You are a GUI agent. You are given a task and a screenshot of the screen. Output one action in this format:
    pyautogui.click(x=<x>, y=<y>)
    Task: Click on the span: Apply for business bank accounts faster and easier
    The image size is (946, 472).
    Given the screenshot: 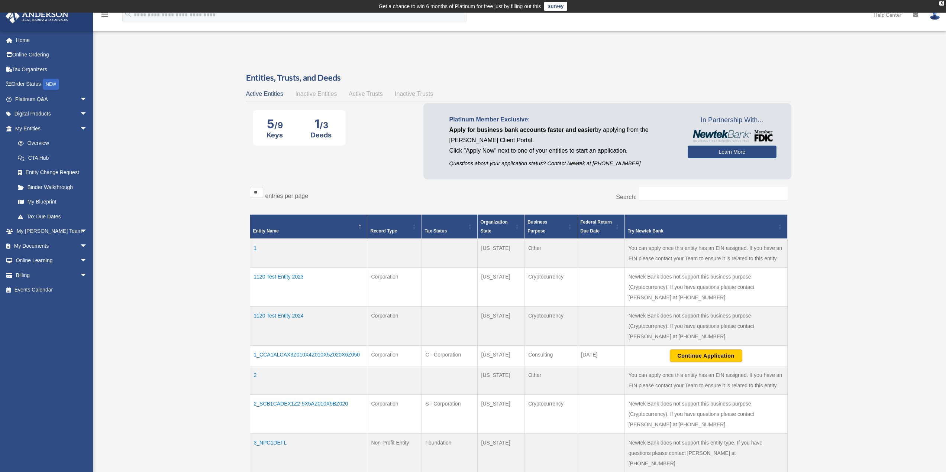 What is the action you would take?
    pyautogui.click(x=522, y=130)
    